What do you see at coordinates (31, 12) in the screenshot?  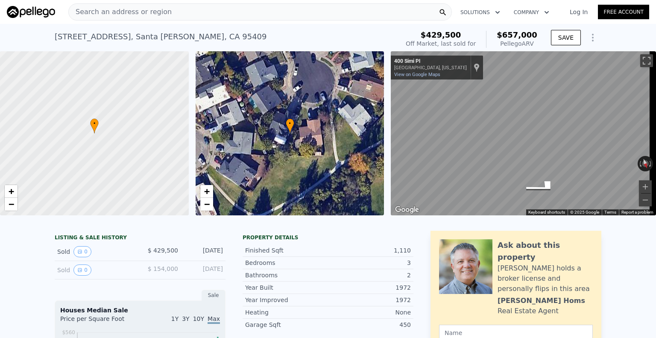 I see `img: Pellego` at bounding box center [31, 12].